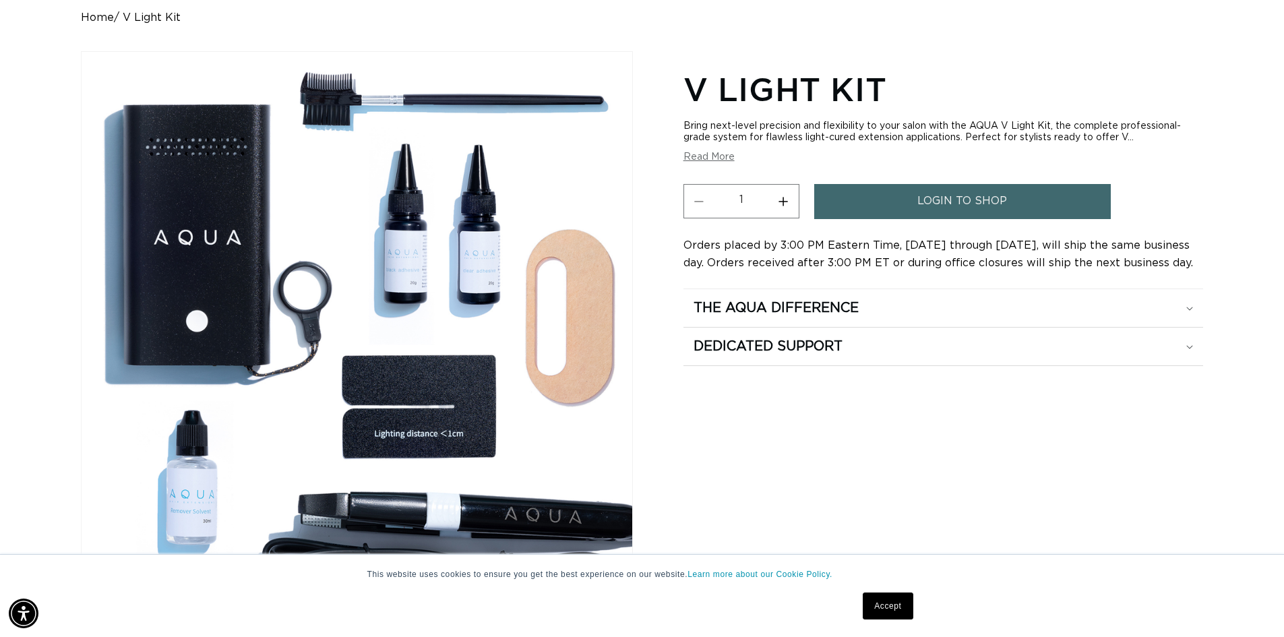 This screenshot has height=637, width=1284. Describe the element at coordinates (888, 606) in the screenshot. I see `a: Accept` at that location.